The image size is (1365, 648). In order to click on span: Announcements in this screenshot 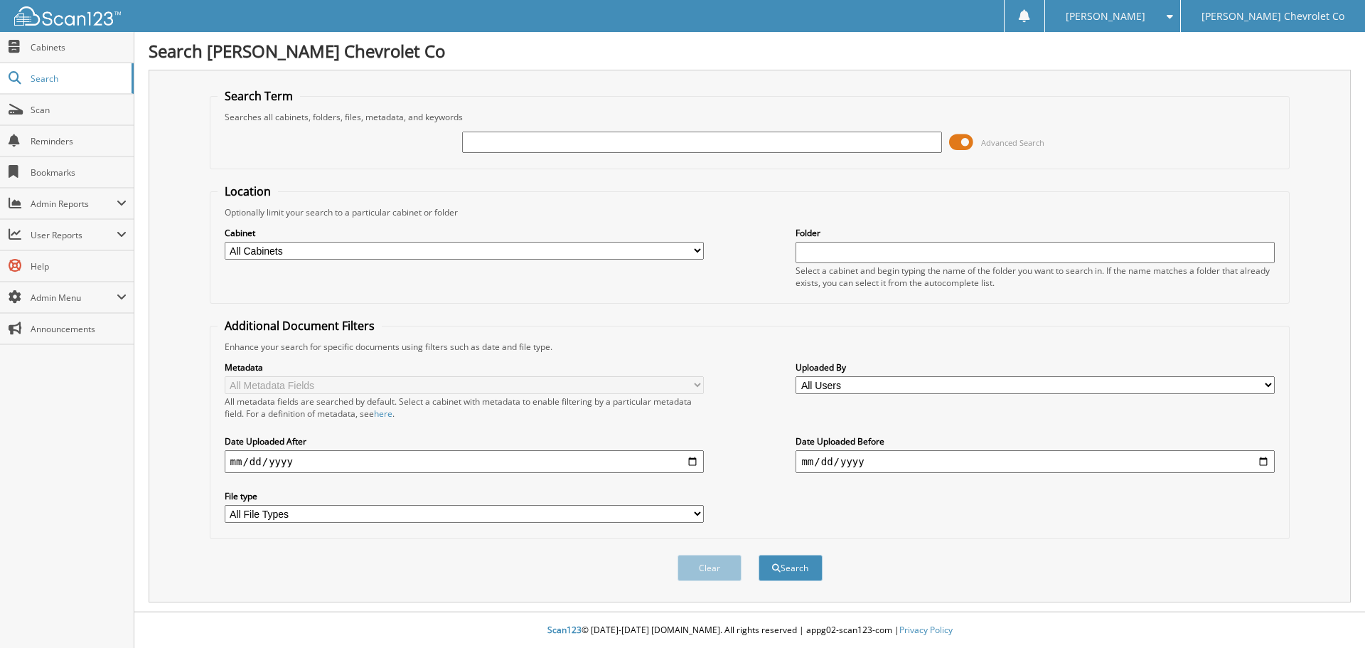, I will do `click(78, 329)`.